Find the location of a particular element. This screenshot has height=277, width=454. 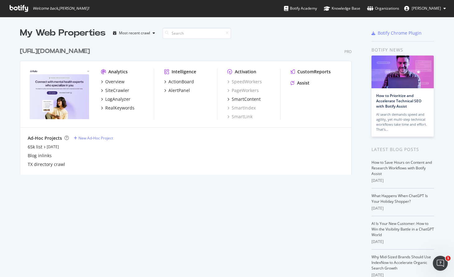

div: Activation is located at coordinates (245, 72).